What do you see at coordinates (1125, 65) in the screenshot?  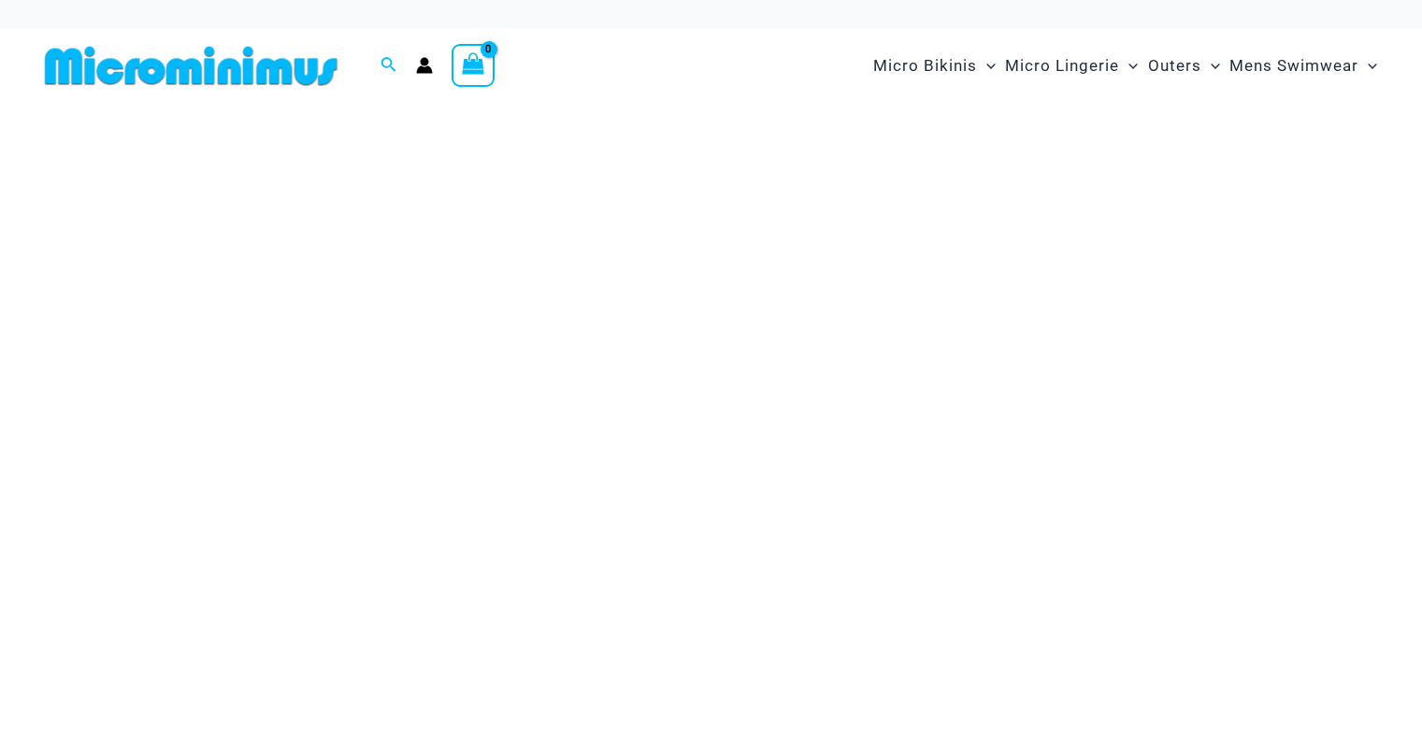 I see `nav: Site Navigation` at bounding box center [1125, 65].